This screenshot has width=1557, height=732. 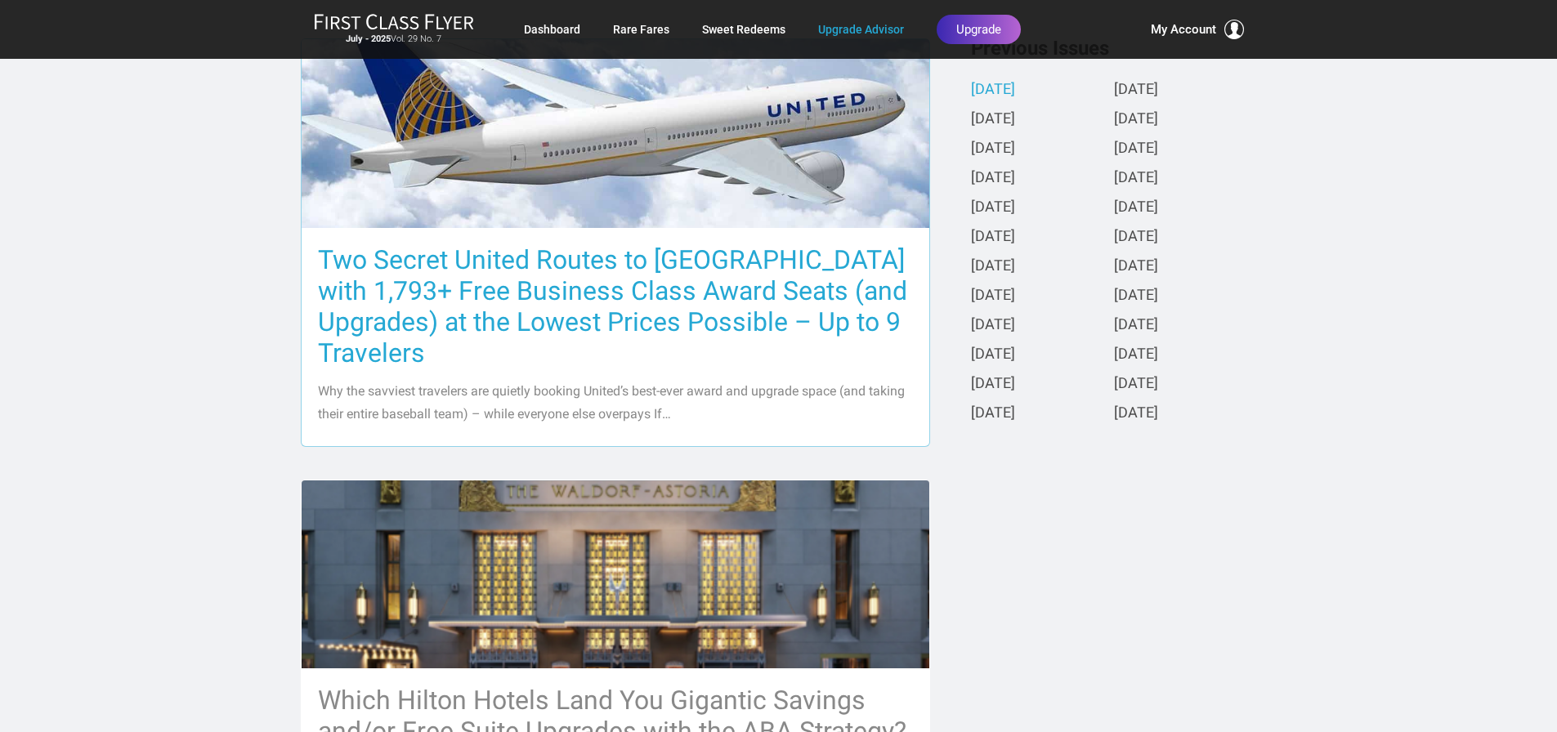 I want to click on a: First Class FlyerJuly - 2025Vol. 29 No. 7, so click(x=394, y=29).